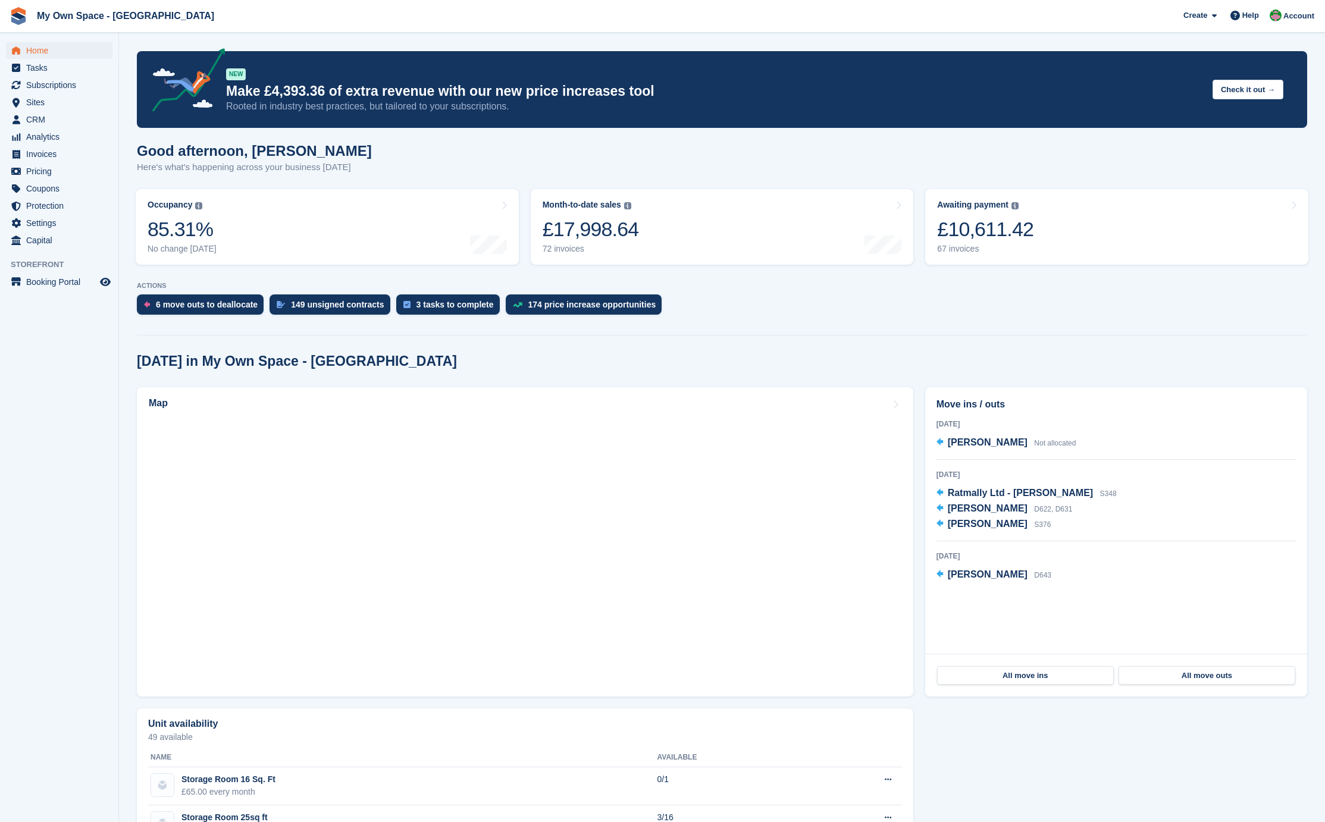  I want to click on img: move_outs_to_deallocate_icon-f764333ba52eb49d3ac5e1228854f67142a1ed5810a6f6cc68b1a99e826820c5.svg, so click(147, 305).